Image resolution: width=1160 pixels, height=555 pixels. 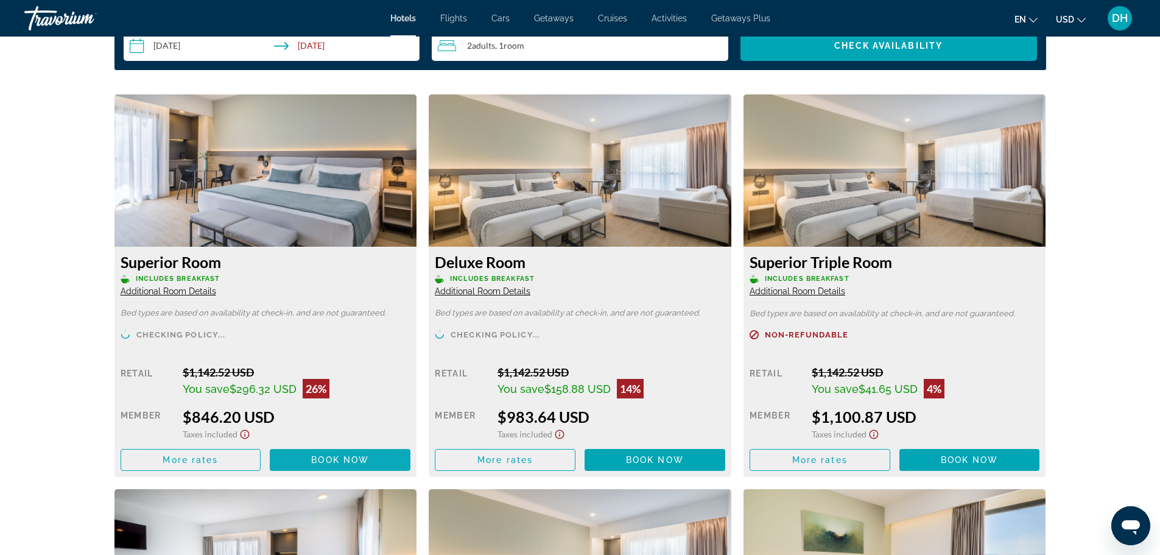 I want to click on a: Getaways Plus, so click(x=740, y=18).